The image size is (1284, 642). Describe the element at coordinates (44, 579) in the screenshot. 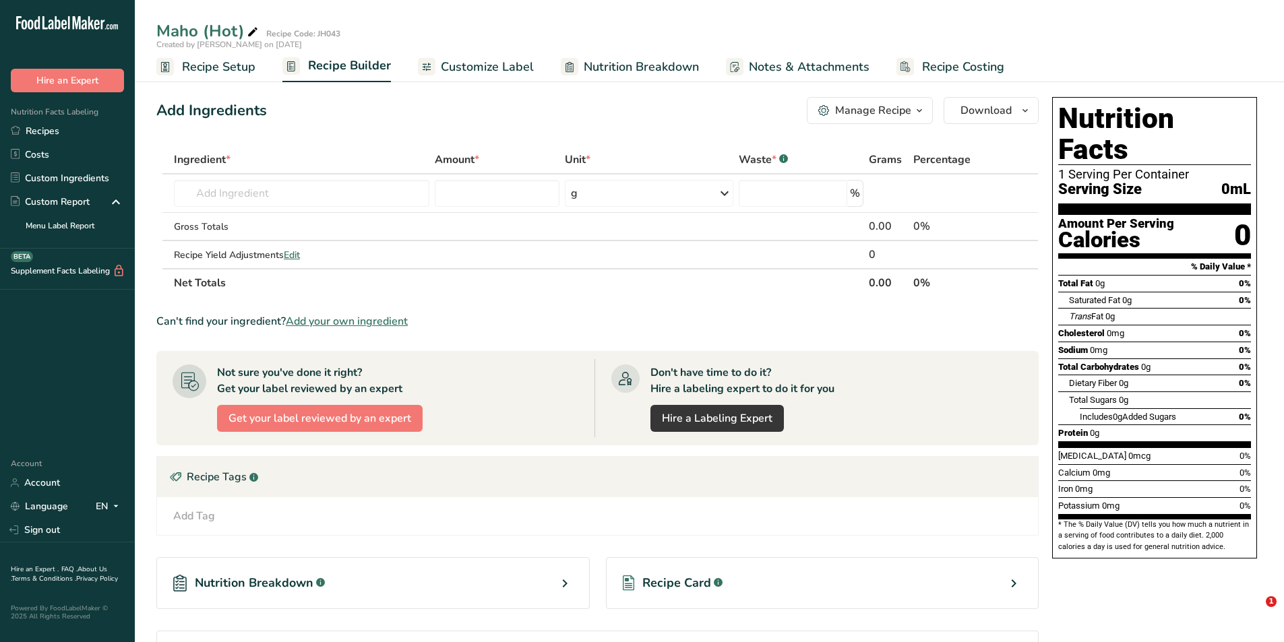

I see `a: Terms & Conditions .` at that location.